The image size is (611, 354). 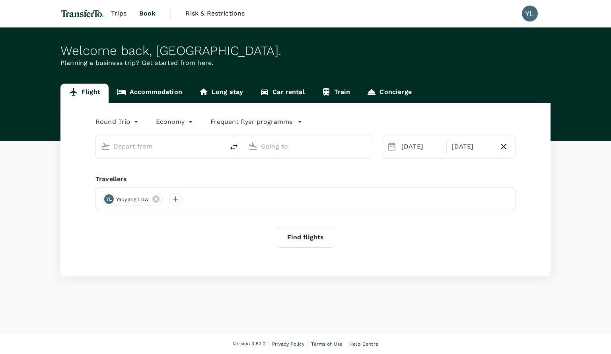 I want to click on span: Version 3.52.0, so click(x=249, y=344).